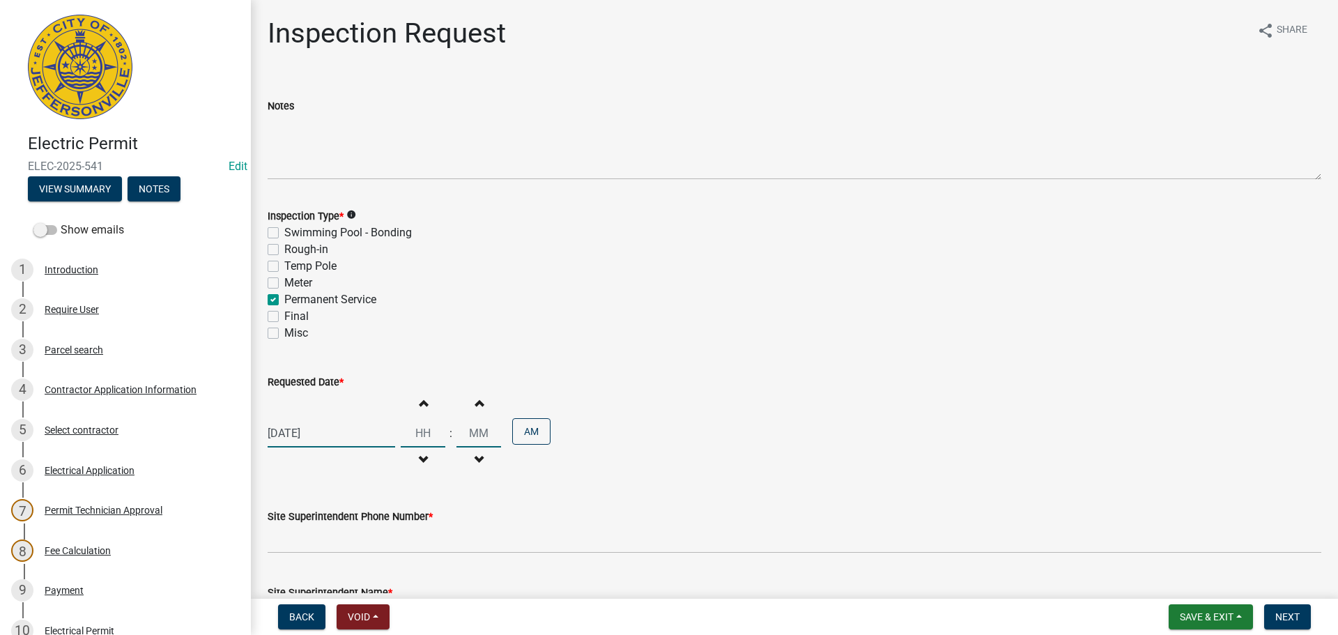 The width and height of the screenshot is (1338, 635). What do you see at coordinates (1287, 617) in the screenshot?
I see `button: Next` at bounding box center [1287, 617].